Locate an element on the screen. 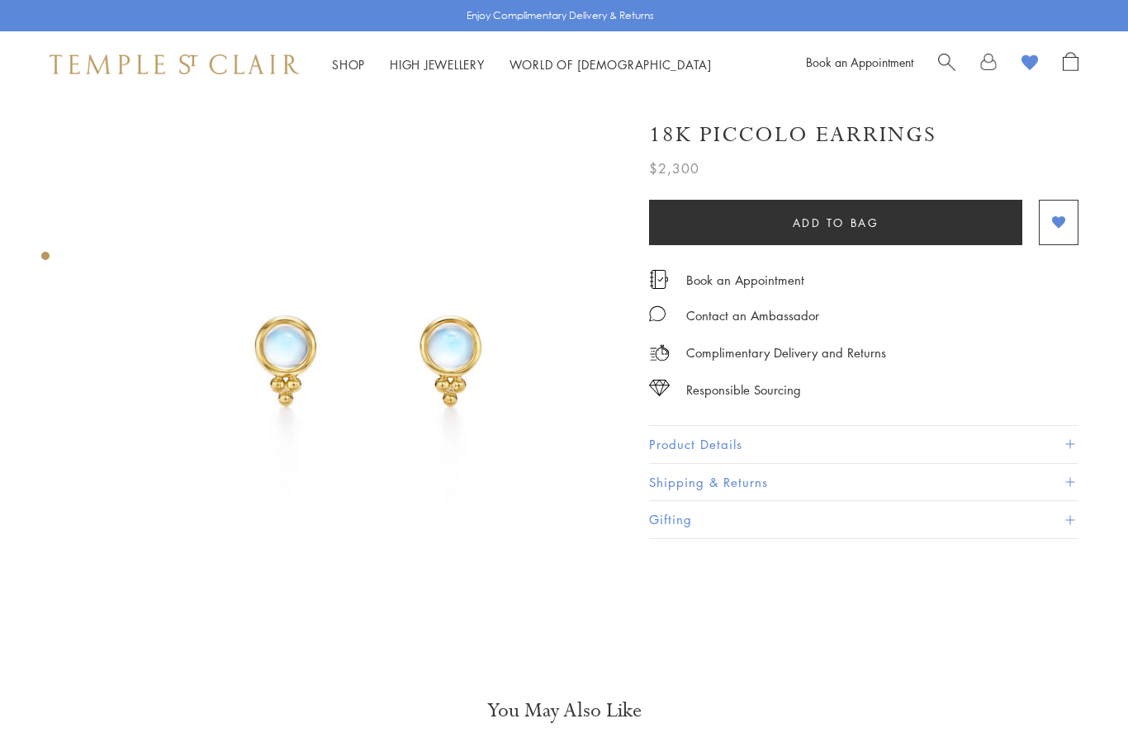 This screenshot has height=747, width=1128. span: Add to bag is located at coordinates (835, 223).